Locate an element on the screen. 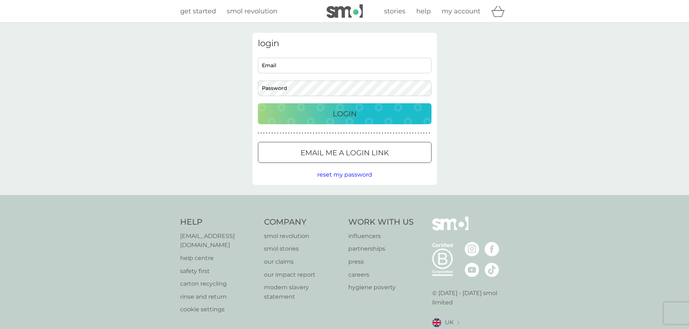  a: safety first is located at coordinates (218, 272).